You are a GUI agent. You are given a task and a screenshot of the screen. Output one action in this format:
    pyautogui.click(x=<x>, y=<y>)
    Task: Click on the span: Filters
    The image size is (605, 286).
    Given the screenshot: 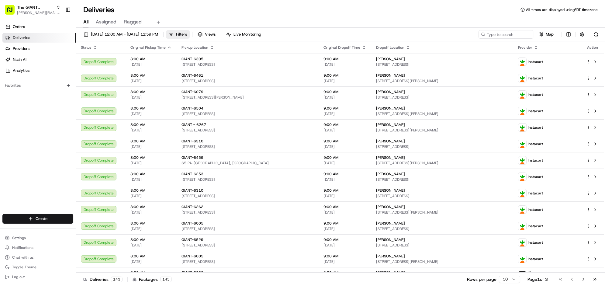 What is the action you would take?
    pyautogui.click(x=181, y=34)
    